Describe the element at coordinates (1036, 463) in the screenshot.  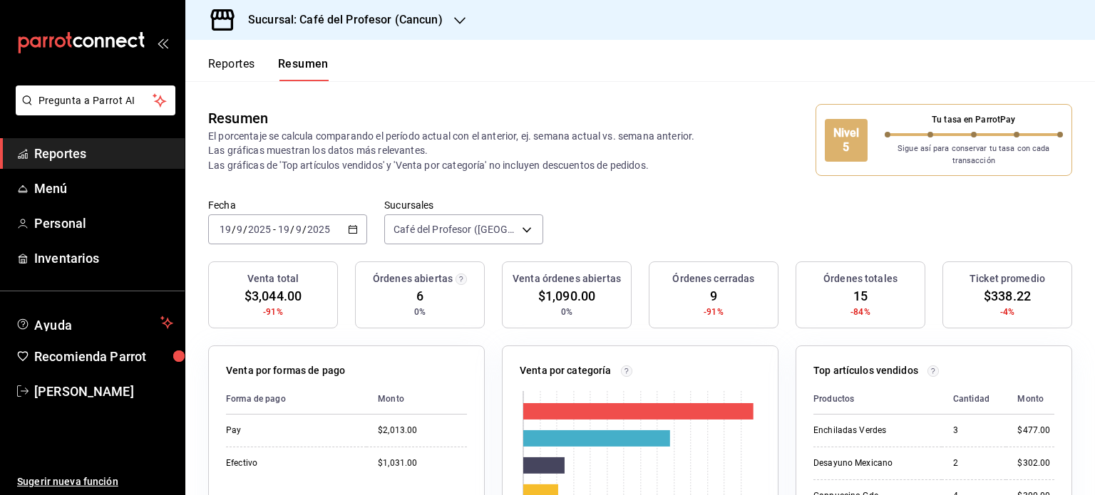
I see `div: $302.00` at that location.